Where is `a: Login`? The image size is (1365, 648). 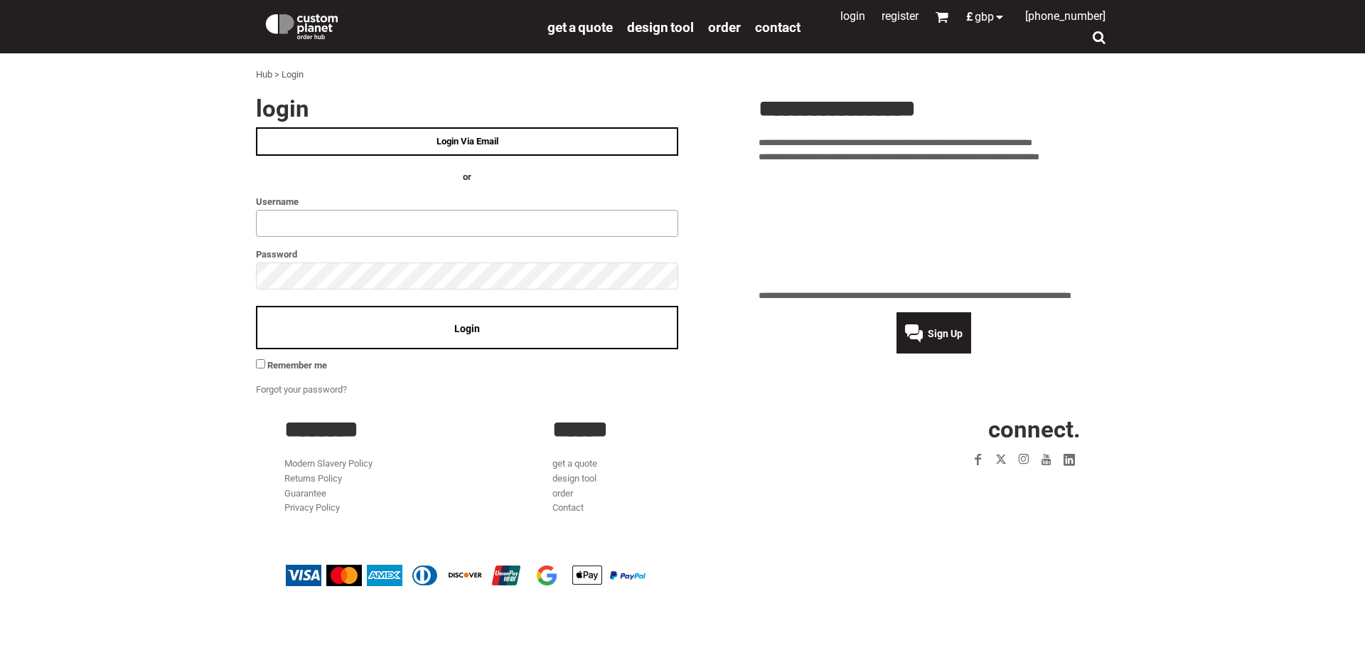
a: Login is located at coordinates (853, 16).